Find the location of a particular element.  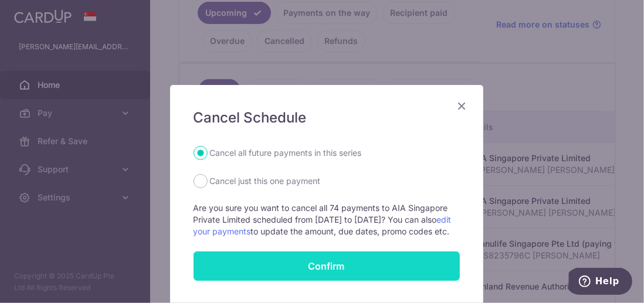

button: Confirm is located at coordinates (326, 266).